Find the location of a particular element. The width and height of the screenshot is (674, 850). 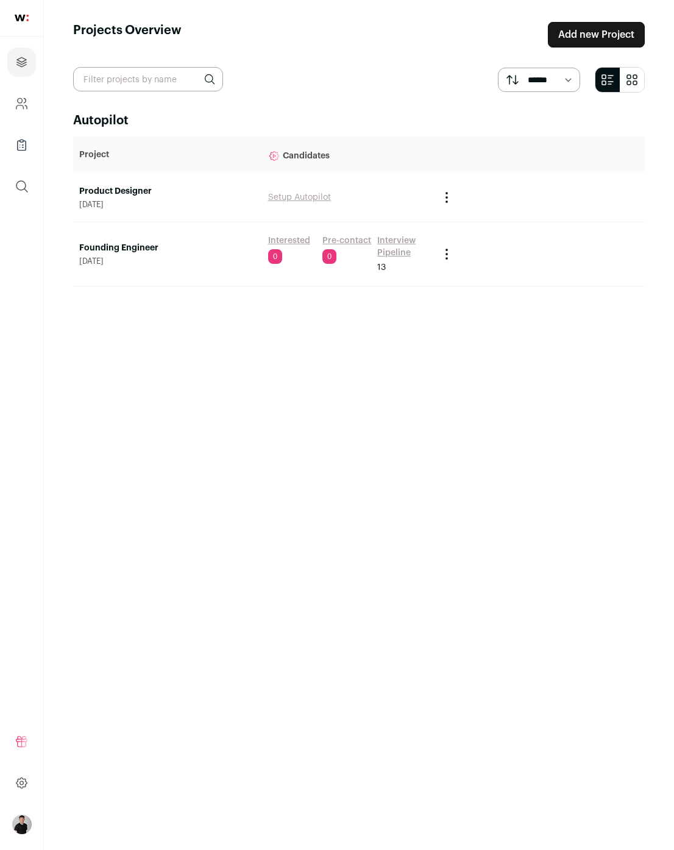

a: Company Lists is located at coordinates (21, 145).